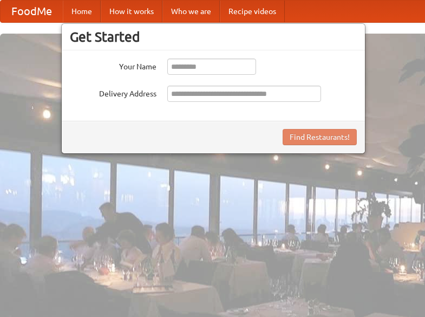 Image resolution: width=425 pixels, height=317 pixels. What do you see at coordinates (31, 11) in the screenshot?
I see `a: FoodMe` at bounding box center [31, 11].